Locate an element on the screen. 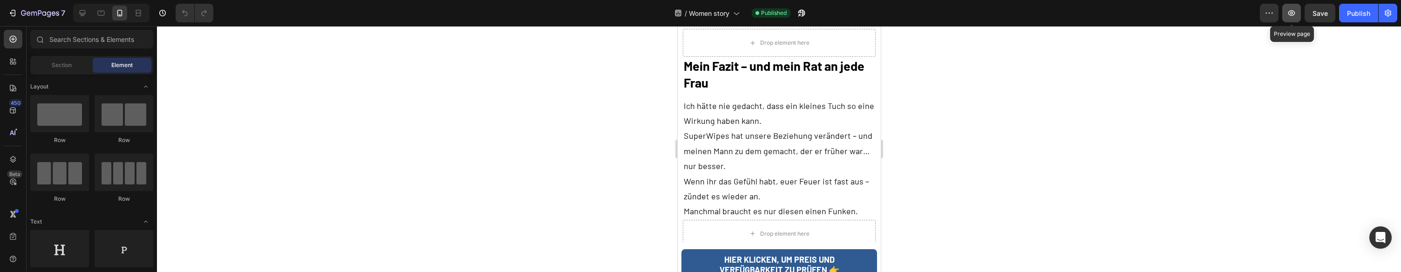 The image size is (1401, 272). div: 450 is located at coordinates (15, 103).